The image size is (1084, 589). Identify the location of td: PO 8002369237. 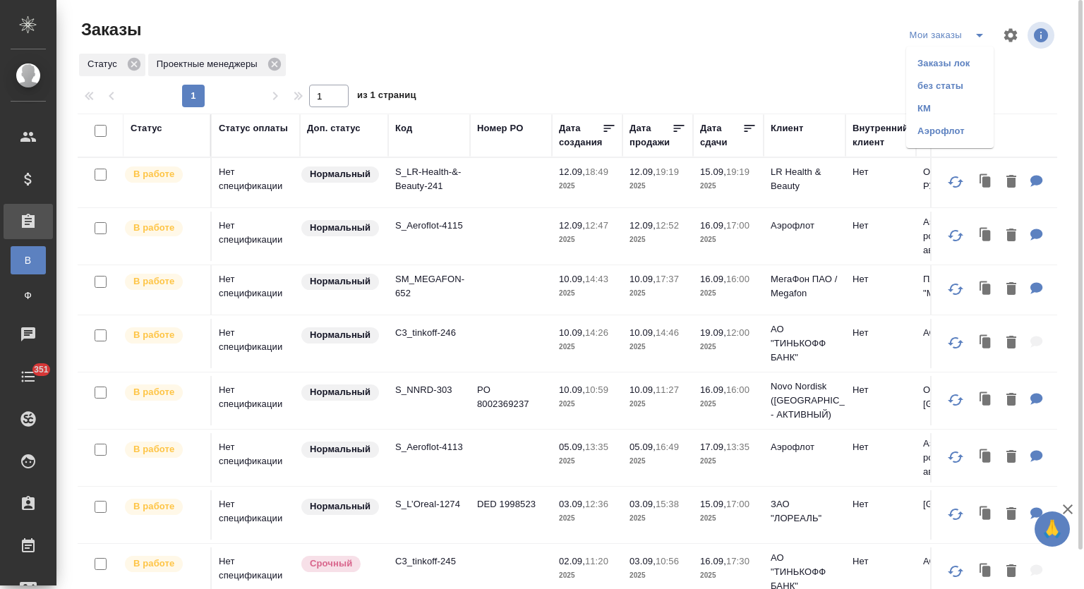
(511, 401).